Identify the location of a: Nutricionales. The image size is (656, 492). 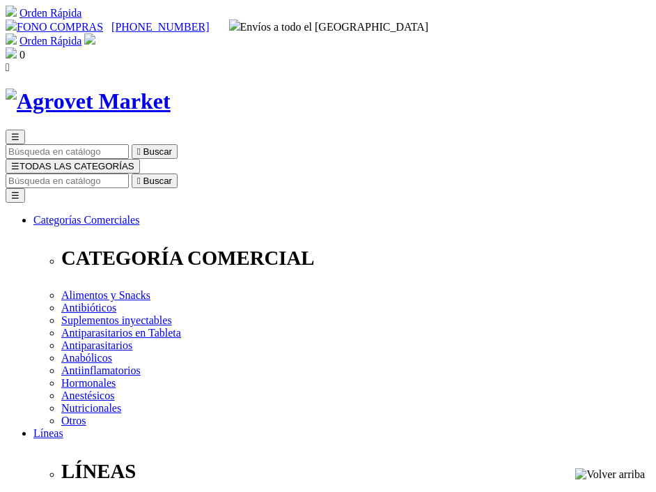
(91, 407).